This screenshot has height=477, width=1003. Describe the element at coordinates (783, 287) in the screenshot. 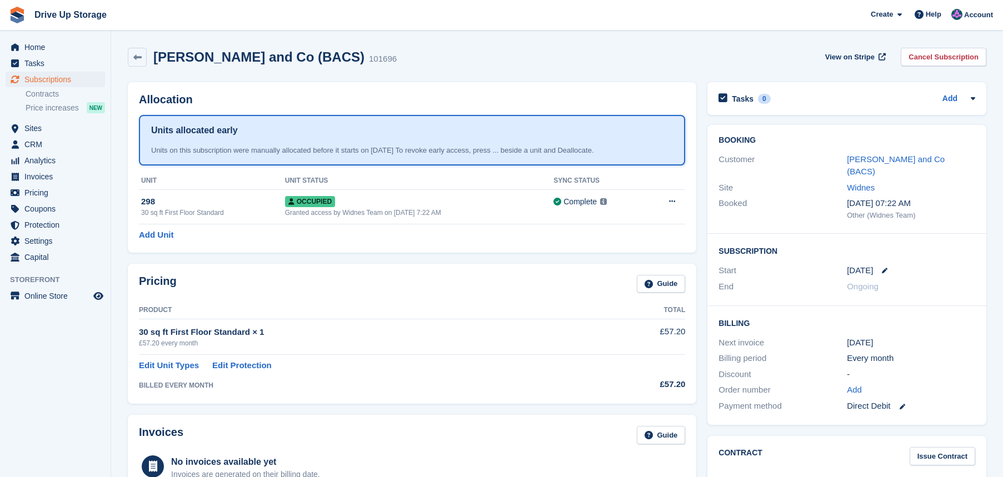

I see `div: End` at that location.